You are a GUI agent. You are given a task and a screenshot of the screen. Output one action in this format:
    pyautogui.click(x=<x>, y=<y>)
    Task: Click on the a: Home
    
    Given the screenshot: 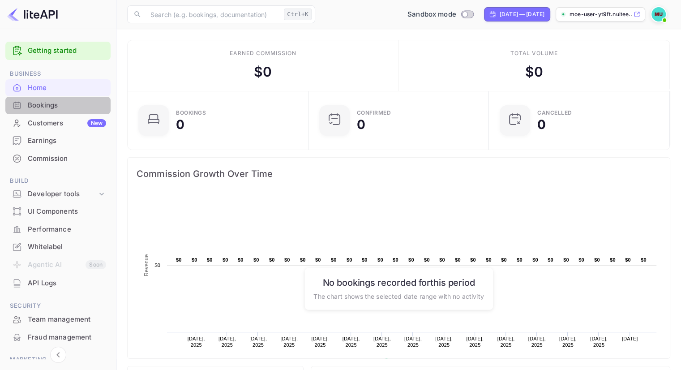 What is the action you would take?
    pyautogui.click(x=58, y=87)
    